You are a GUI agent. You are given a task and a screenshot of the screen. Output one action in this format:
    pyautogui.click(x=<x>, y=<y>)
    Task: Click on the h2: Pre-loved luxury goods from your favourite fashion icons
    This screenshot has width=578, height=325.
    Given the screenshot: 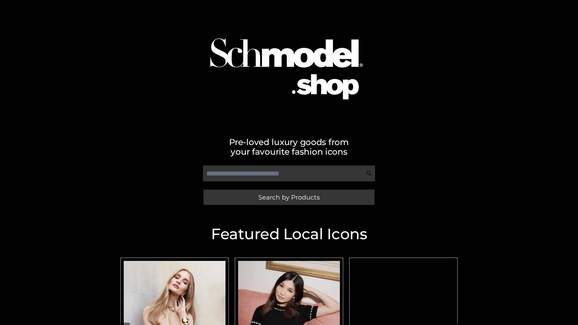 What is the action you would take?
    pyautogui.click(x=289, y=147)
    